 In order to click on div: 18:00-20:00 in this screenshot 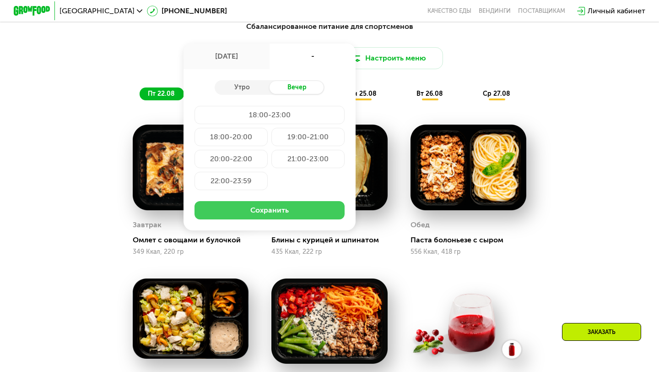, I will do `click(231, 137)`.